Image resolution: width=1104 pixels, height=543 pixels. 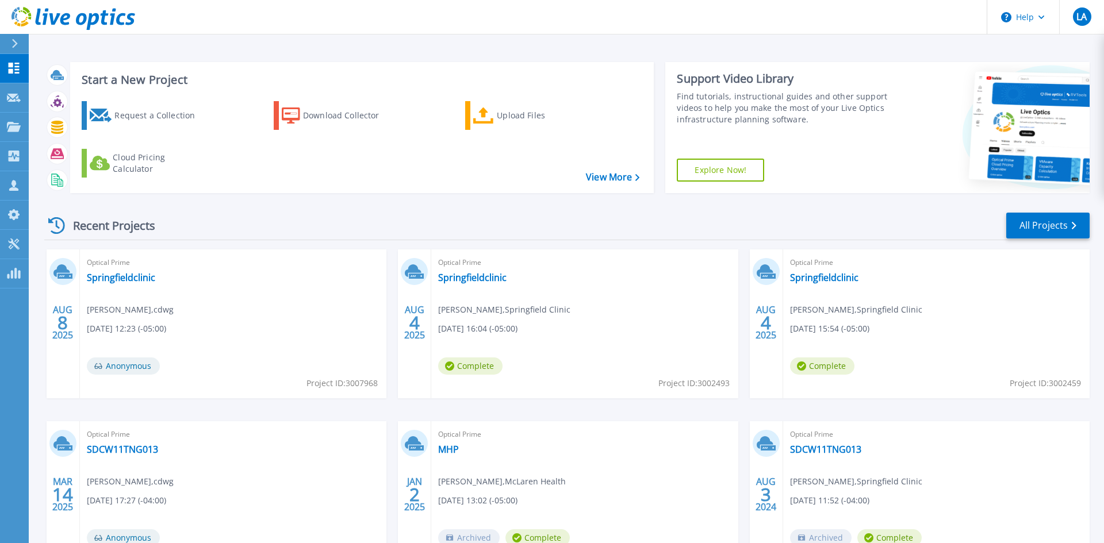 What do you see at coordinates (1082, 17) in the screenshot?
I see `span: LA` at bounding box center [1082, 17].